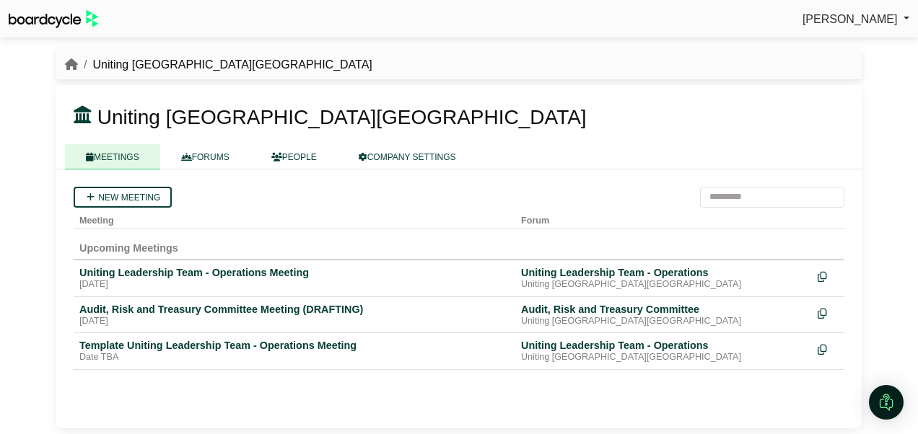  I want to click on div: Audit, Risk and Treasury Committee, so click(663, 309).